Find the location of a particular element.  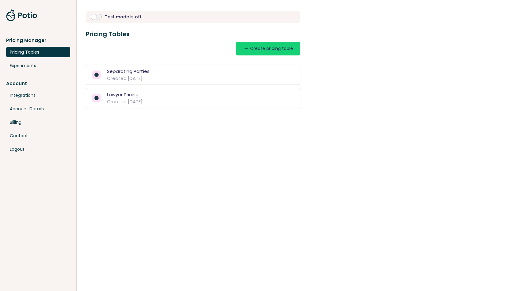

a: Experiments is located at coordinates (38, 66).